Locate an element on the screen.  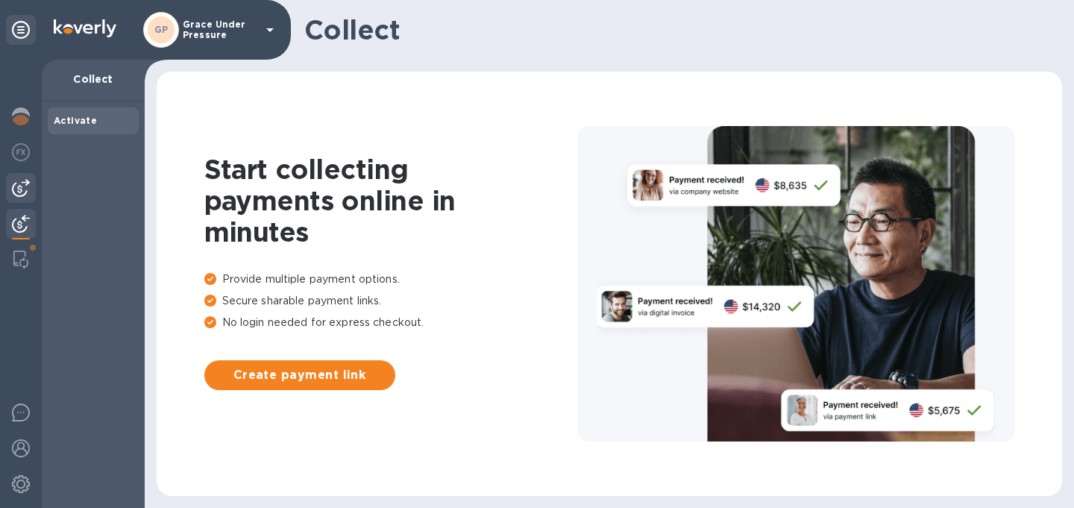
img: Logo is located at coordinates (85, 28).